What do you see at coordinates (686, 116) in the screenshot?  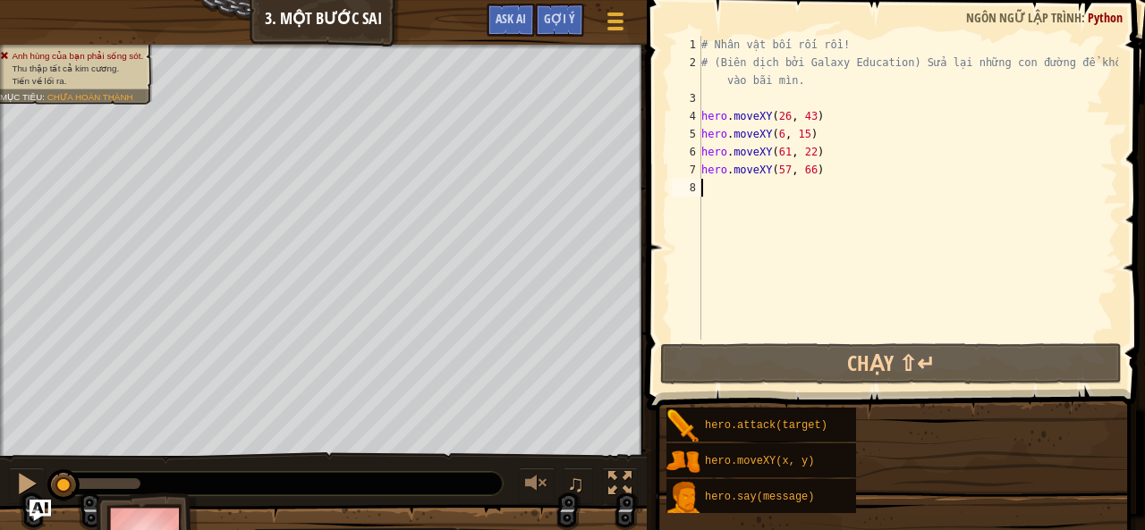 I see `div: 4` at bounding box center [686, 116].